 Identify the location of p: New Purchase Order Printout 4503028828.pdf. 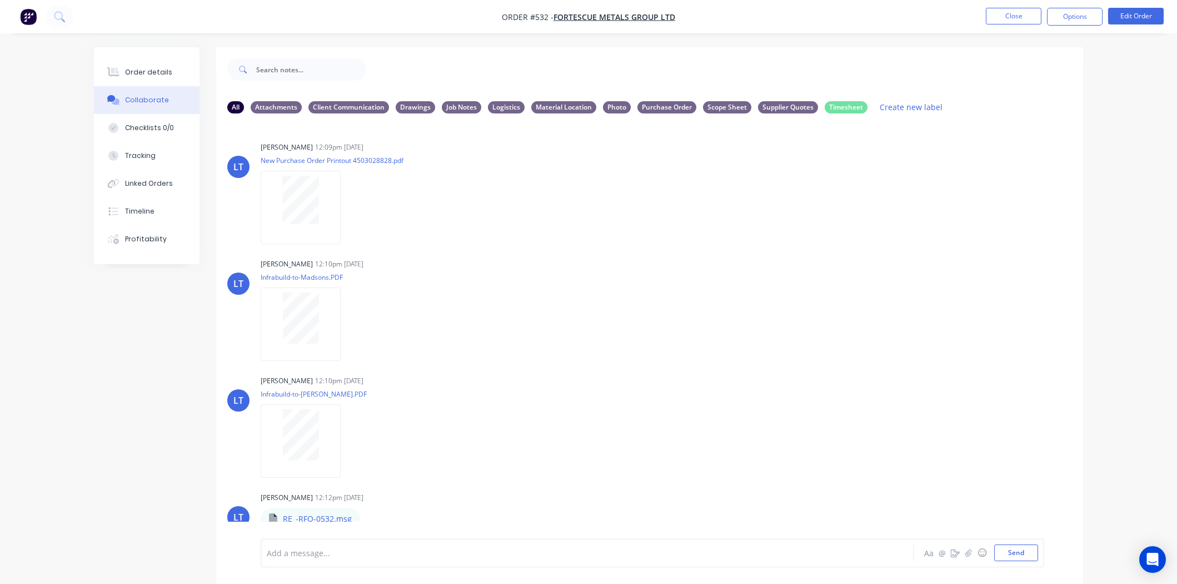
(332, 160).